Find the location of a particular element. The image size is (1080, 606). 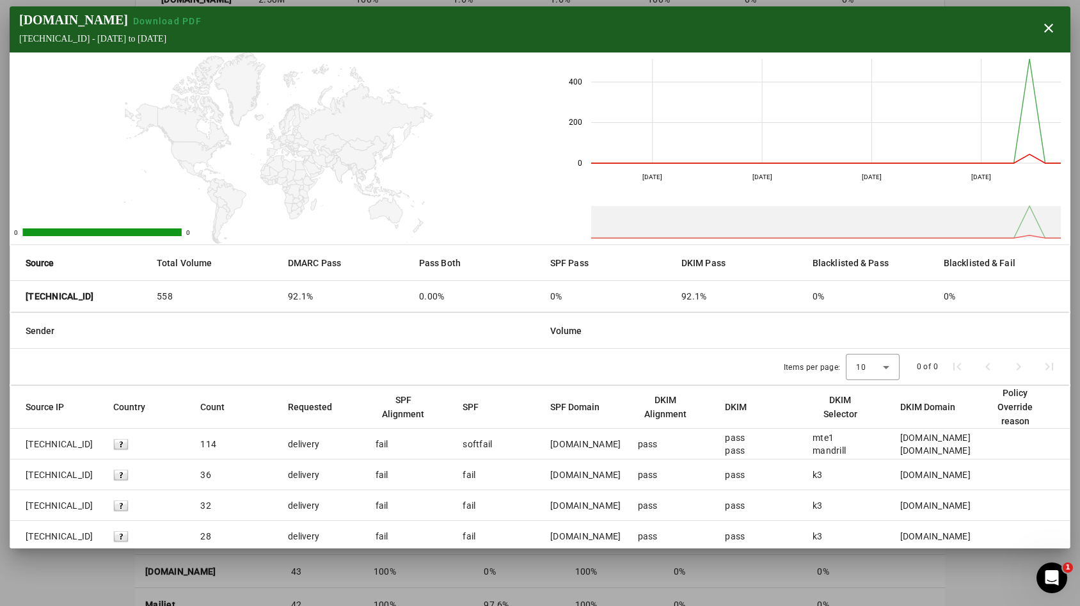

span: 1 is located at coordinates (1068, 567).